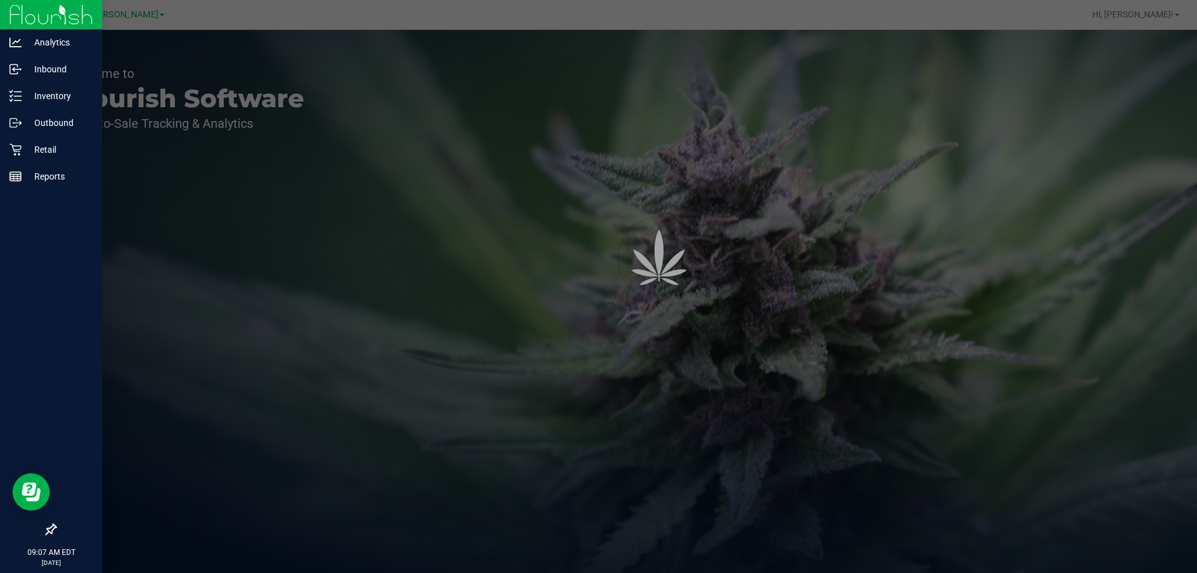 The image size is (1197, 573). Describe the element at coordinates (16, 42) in the screenshot. I see `inline-svg: Analytics` at that location.